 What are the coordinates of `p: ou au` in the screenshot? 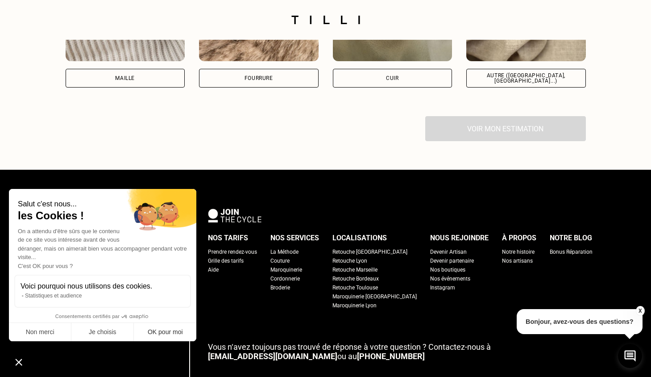 It's located at (400, 351).